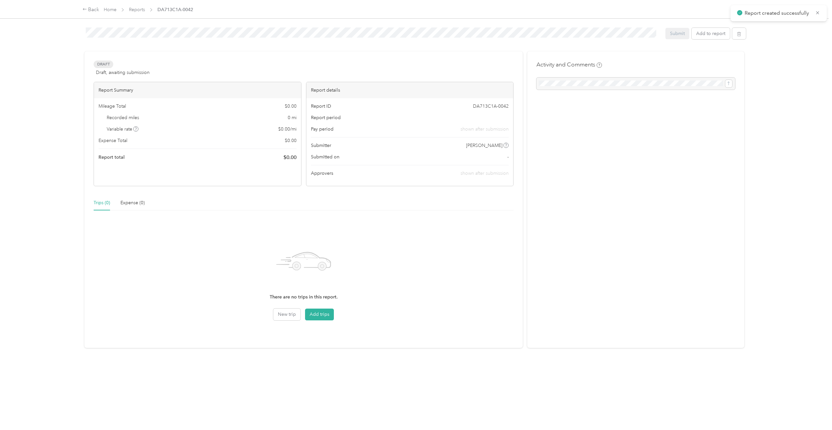  I want to click on span: Draft, awaiting submission, so click(123, 72).